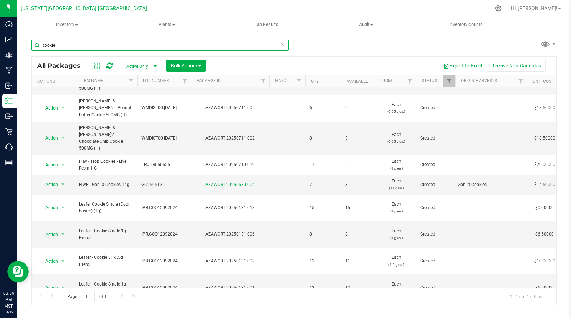  I want to click on span: Lab Results, so click(266, 25).